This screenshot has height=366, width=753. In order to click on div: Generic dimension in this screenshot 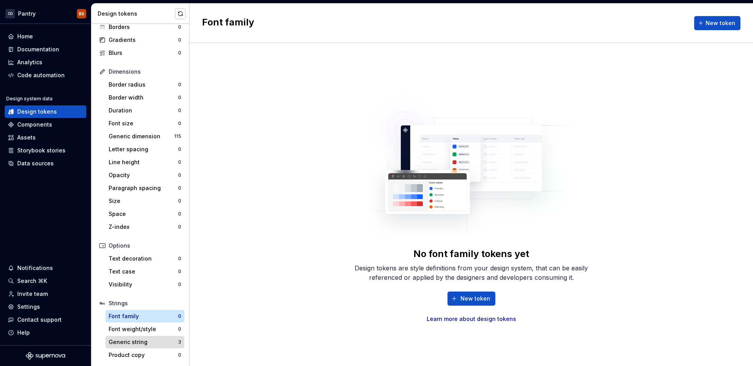, I will do `click(141, 136)`.